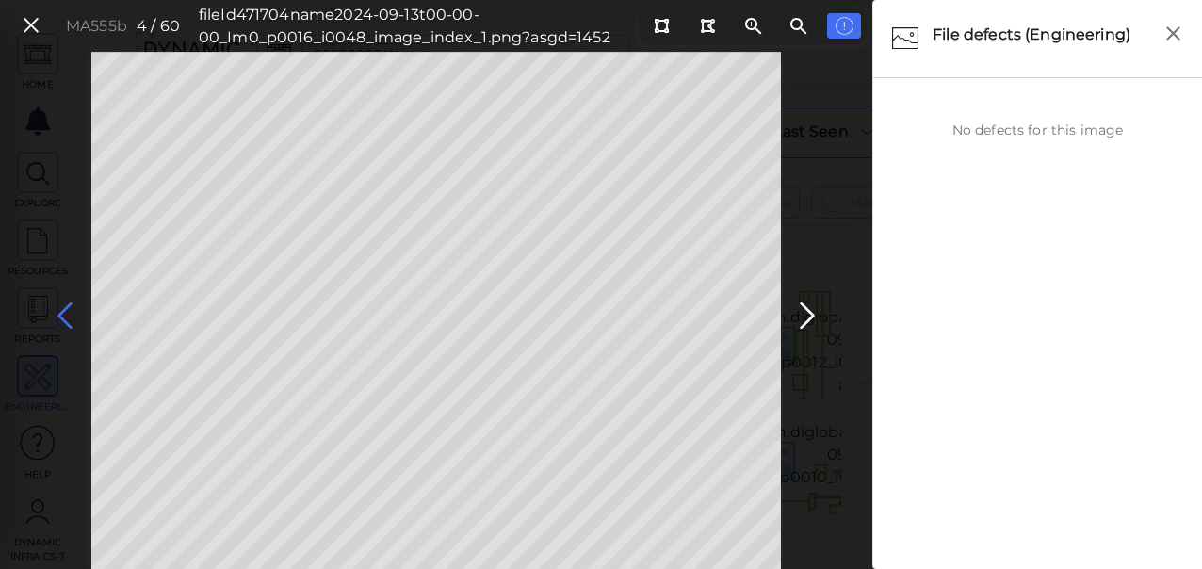  What do you see at coordinates (1037, 130) in the screenshot?
I see `div: No defects for this image` at bounding box center [1037, 130].